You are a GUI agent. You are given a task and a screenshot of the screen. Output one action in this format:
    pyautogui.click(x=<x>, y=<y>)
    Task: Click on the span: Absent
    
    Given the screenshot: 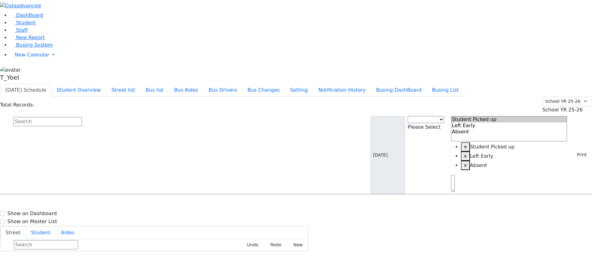 What is the action you would take?
    pyautogui.click(x=479, y=165)
    